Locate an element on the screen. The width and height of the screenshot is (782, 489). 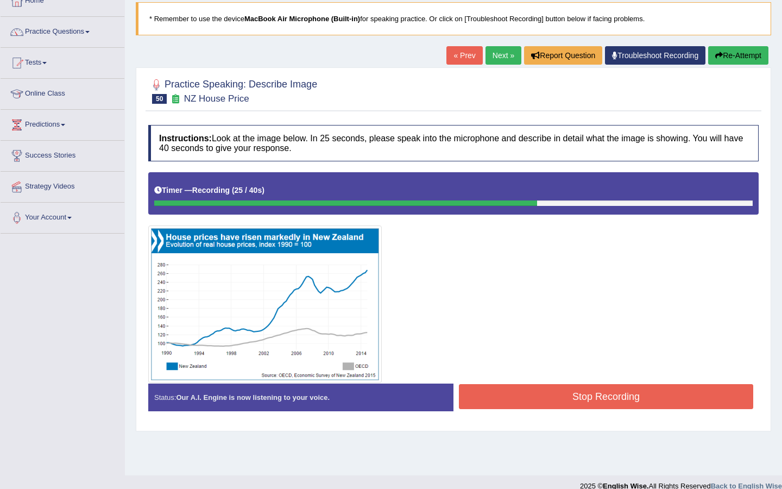
b: Recording is located at coordinates (211, 190).